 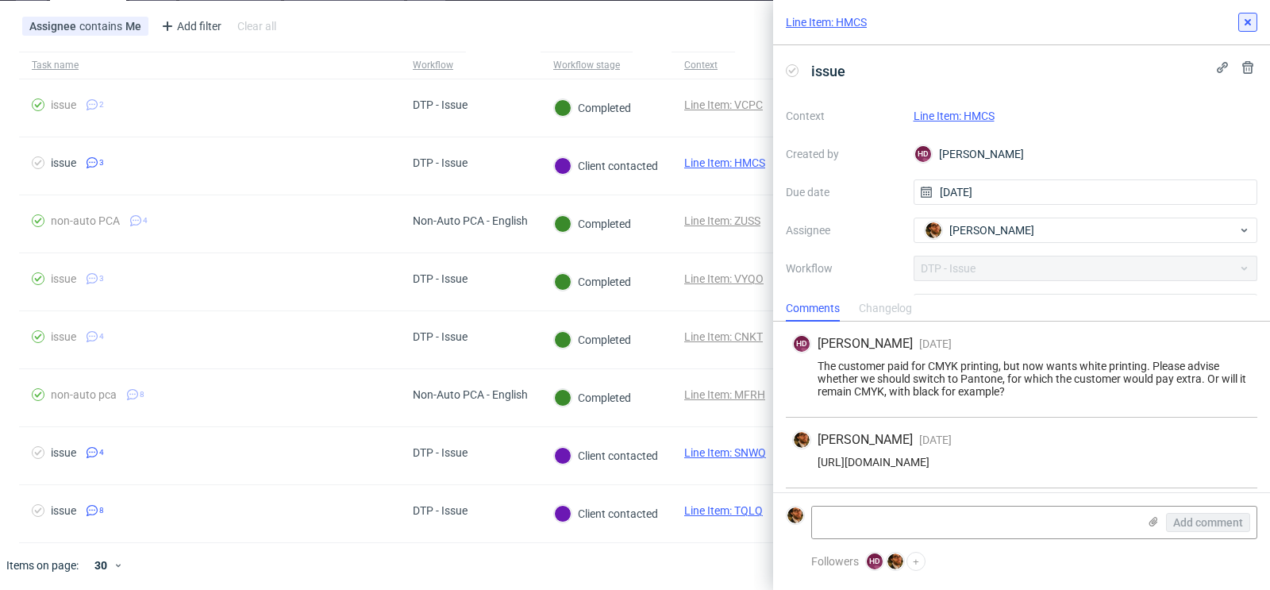 What do you see at coordinates (723, 510) in the screenshot?
I see `a: Line Item: TQLQ` at bounding box center [723, 510].